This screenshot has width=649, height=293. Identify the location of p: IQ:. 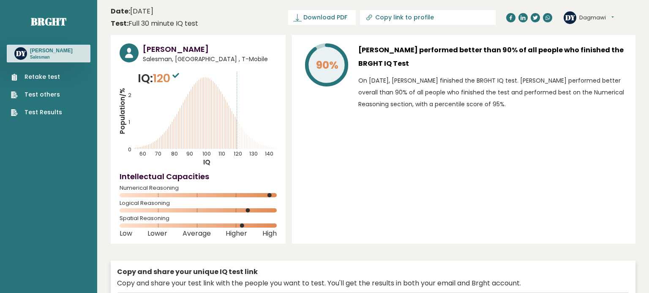
(159, 79).